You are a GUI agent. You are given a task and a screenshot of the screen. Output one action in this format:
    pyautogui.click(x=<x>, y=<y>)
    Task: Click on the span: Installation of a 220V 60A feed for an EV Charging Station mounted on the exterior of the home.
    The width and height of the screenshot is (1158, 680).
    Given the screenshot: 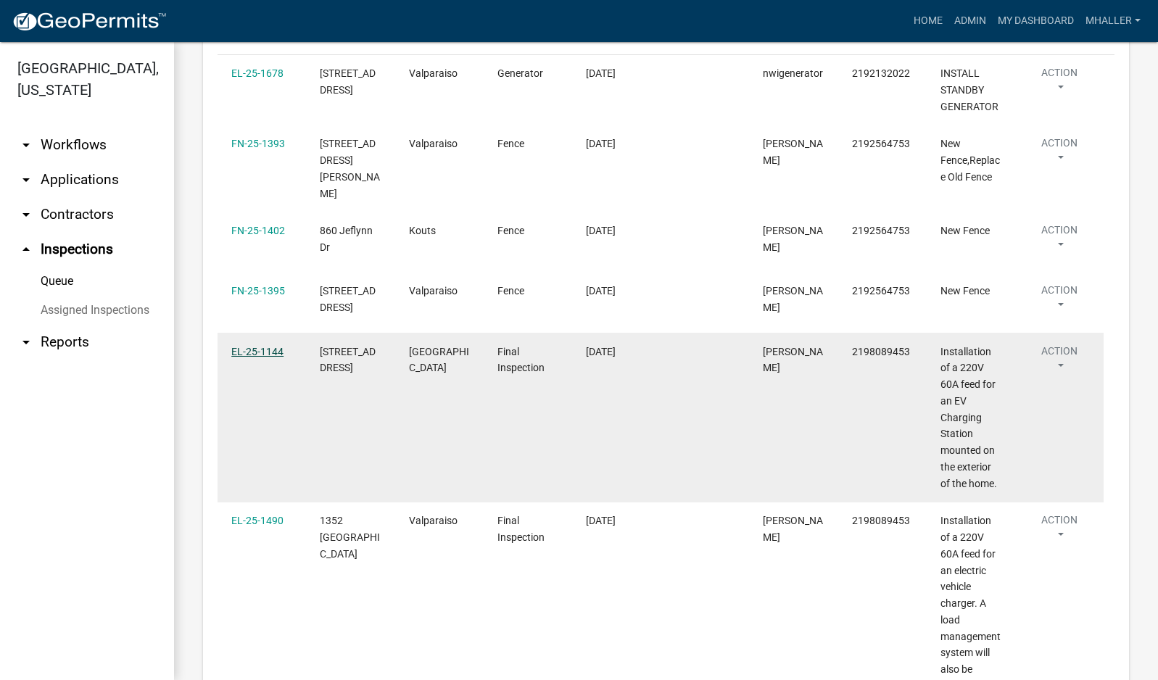 What is the action you would take?
    pyautogui.click(x=969, y=418)
    